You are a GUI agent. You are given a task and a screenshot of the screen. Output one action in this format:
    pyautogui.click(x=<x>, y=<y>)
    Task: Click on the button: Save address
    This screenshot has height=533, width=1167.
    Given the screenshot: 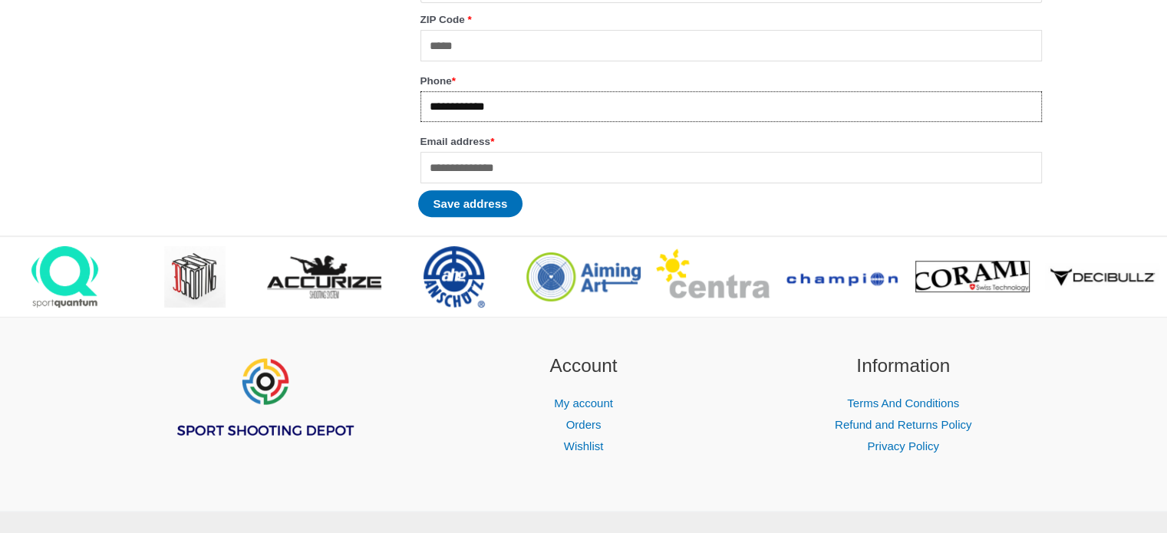 What is the action you would take?
    pyautogui.click(x=470, y=203)
    